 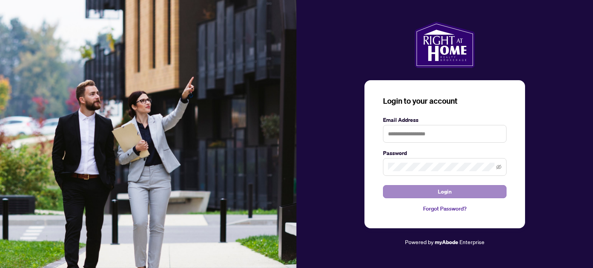 What do you see at coordinates (444, 101) in the screenshot?
I see `h3: Login to your account` at bounding box center [444, 101].